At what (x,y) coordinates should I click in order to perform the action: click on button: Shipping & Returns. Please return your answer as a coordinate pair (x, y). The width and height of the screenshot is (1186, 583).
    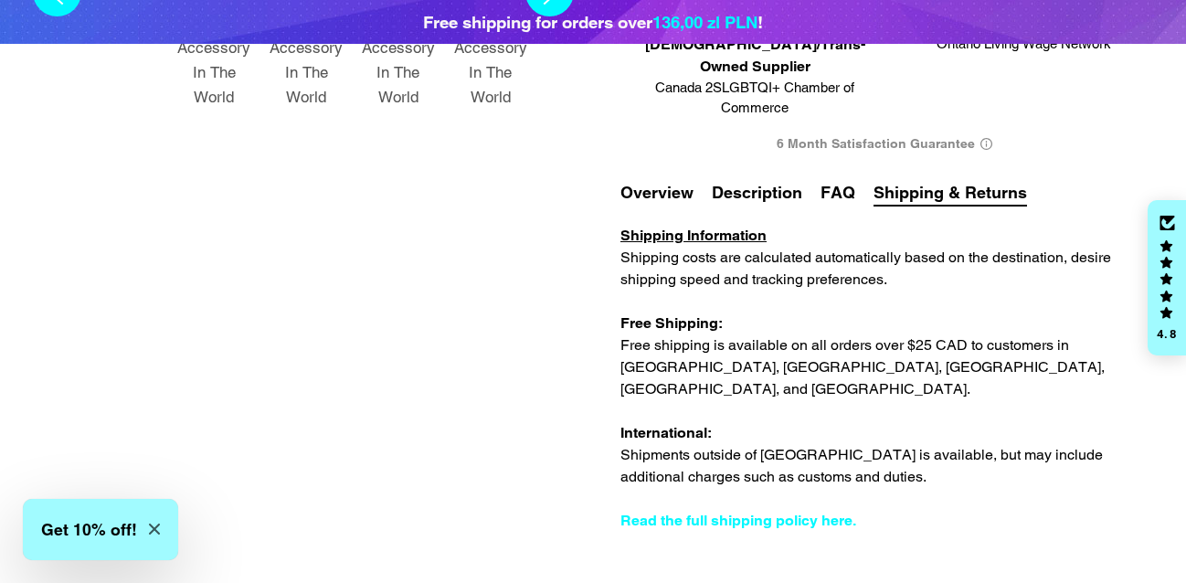
    Looking at the image, I should click on (950, 193).